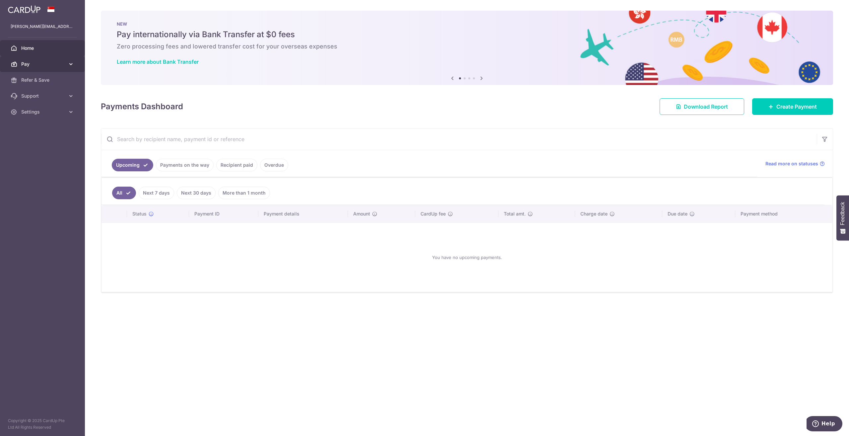  What do you see at coordinates (459, 139) in the screenshot?
I see `input: Search by recipient name, payment id or reference` at bounding box center [459, 139].